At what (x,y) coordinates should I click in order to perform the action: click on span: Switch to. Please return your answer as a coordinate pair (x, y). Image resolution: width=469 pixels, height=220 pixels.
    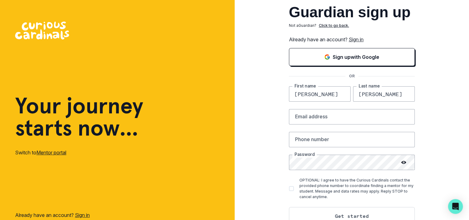
    Looking at the image, I should click on (26, 153).